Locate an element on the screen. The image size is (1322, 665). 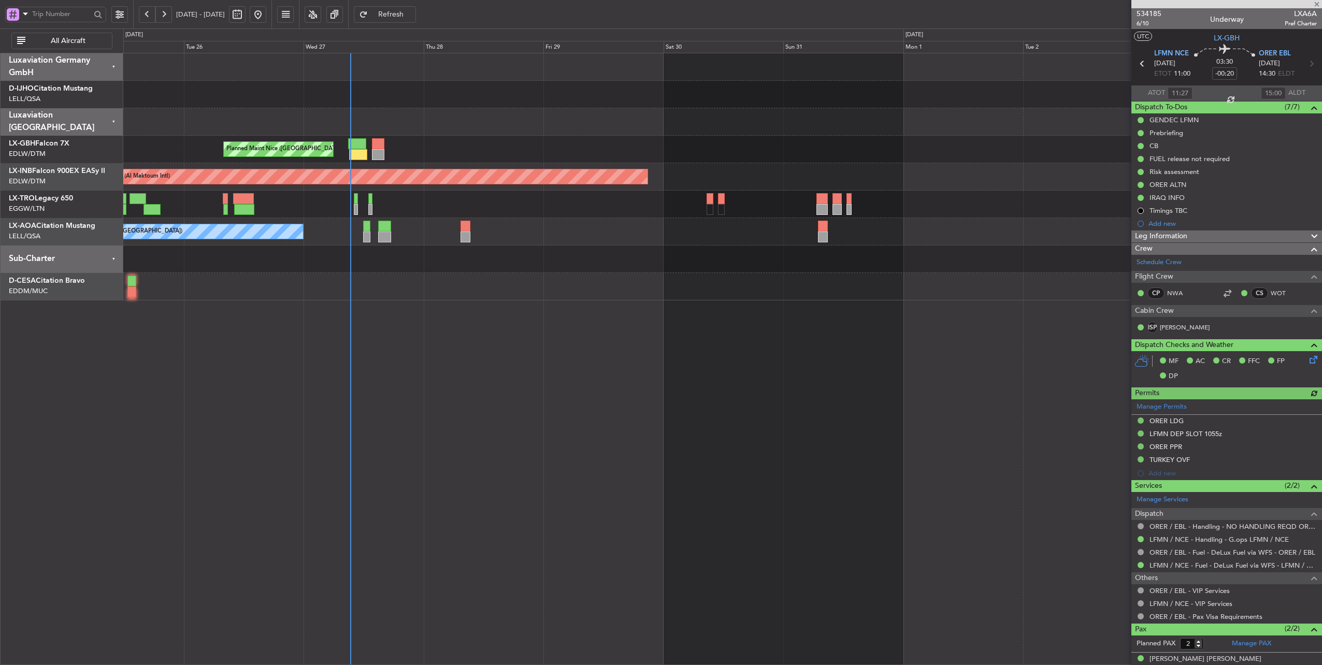
a: LX-INBFalcon 900EX EASy II is located at coordinates (57, 171).